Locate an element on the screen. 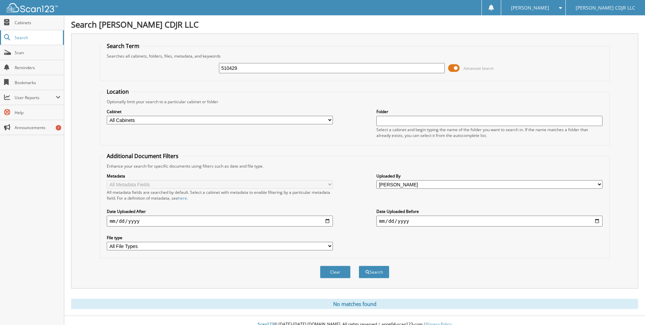  div: Enhance your search for specific documents using filters such as date and file type. is located at coordinates (355, 166).